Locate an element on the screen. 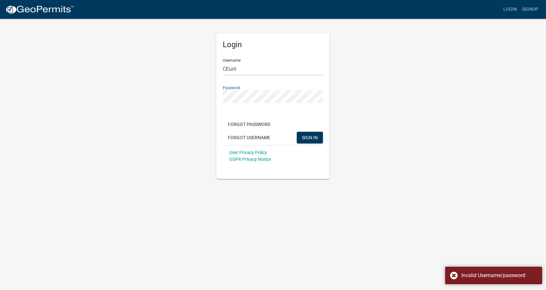  span: SIGN IN is located at coordinates (309, 137).